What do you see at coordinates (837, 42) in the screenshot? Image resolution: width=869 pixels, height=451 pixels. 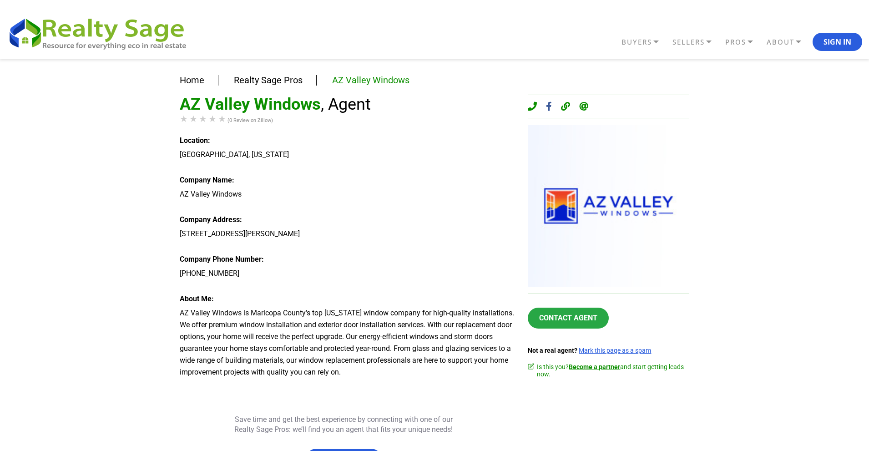 I see `button: Sign In` at bounding box center [837, 42].